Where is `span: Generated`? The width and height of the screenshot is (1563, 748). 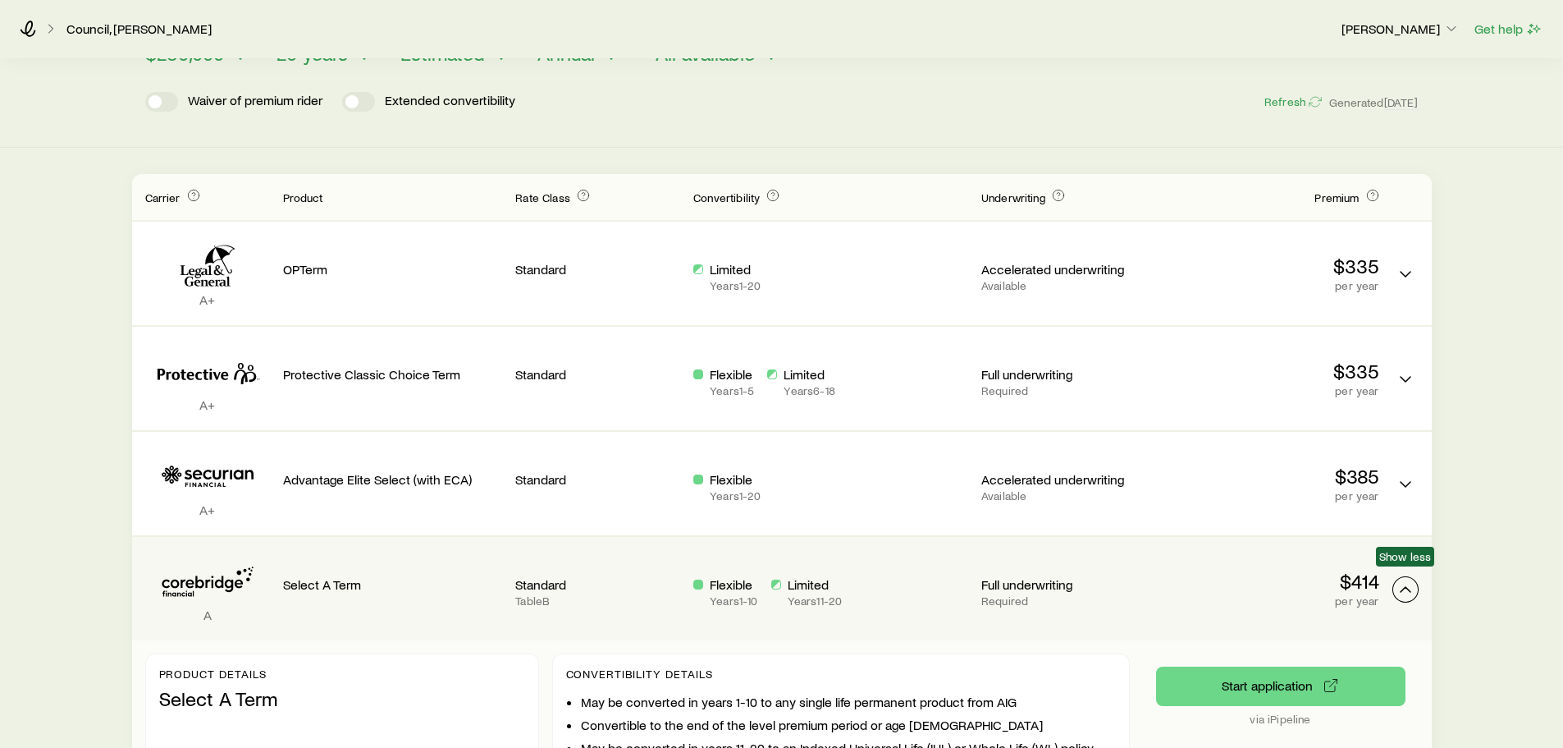 span: Generated is located at coordinates (1374, 103).